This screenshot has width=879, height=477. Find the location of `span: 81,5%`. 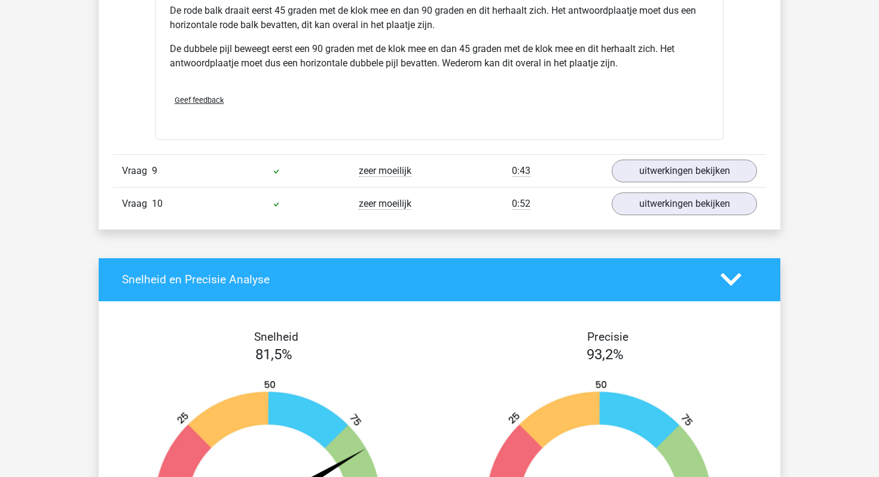

span: 81,5% is located at coordinates (274, 355).